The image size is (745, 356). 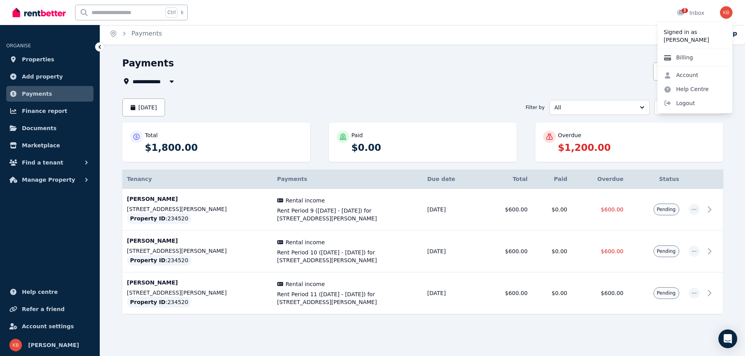 I want to click on th: Overdue, so click(x=600, y=179).